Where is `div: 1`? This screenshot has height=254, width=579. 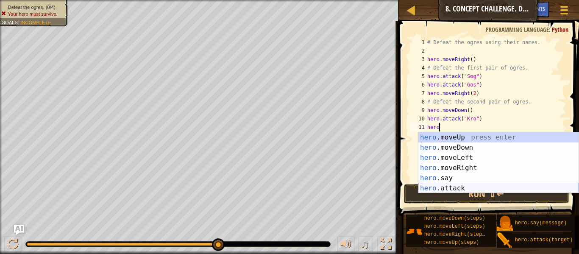
div: 1 is located at coordinates (419, 42).